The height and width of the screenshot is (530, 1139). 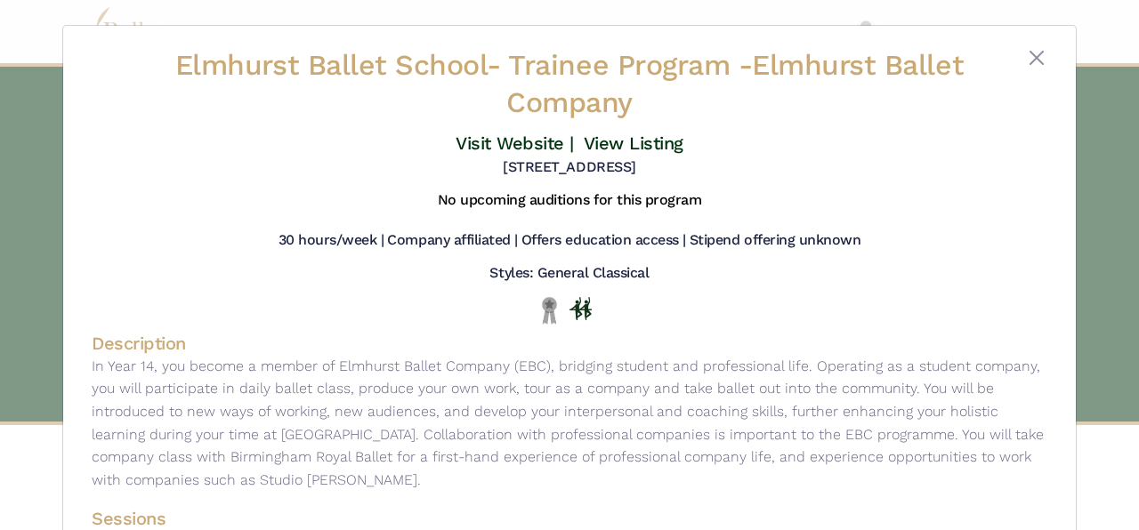 What do you see at coordinates (570, 424) in the screenshot?
I see `p: In Year 14, you become a member of Elmhurst Ballet Company (EBC), bridging student and profession...` at bounding box center [570, 424].